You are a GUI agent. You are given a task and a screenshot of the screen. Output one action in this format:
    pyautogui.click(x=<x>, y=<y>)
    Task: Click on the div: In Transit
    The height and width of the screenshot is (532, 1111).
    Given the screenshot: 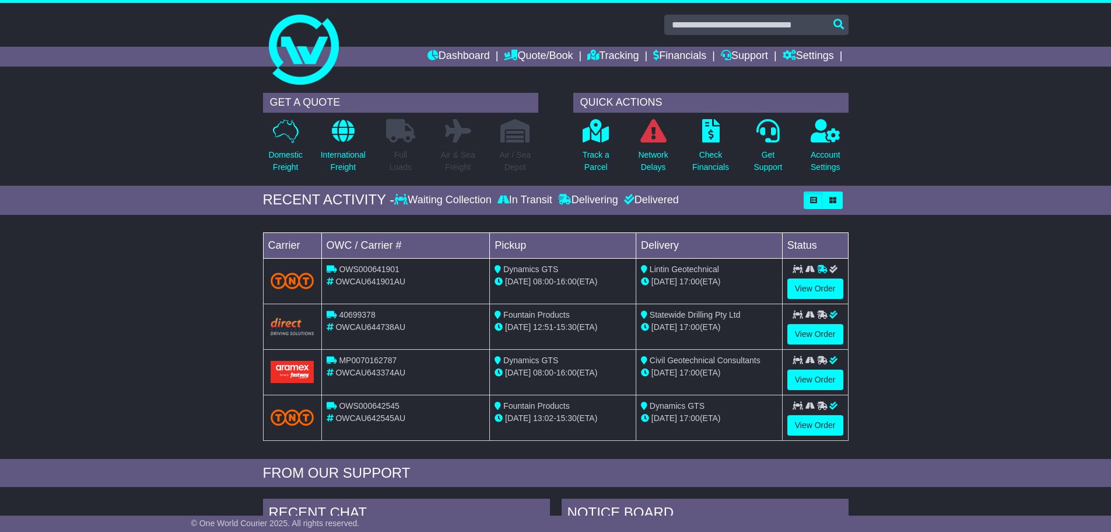 What is the action you would take?
    pyautogui.click(x=525, y=200)
    